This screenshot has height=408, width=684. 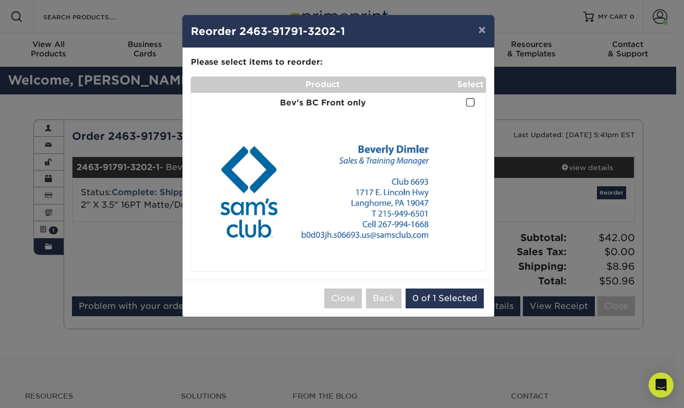 I want to click on h4: Reorder 2463-91791-3202-1, so click(x=338, y=31).